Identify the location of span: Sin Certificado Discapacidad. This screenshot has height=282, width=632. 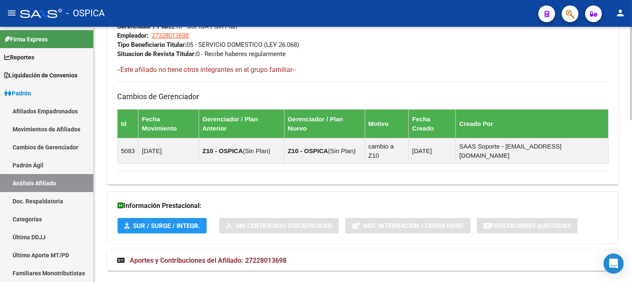
(284, 226).